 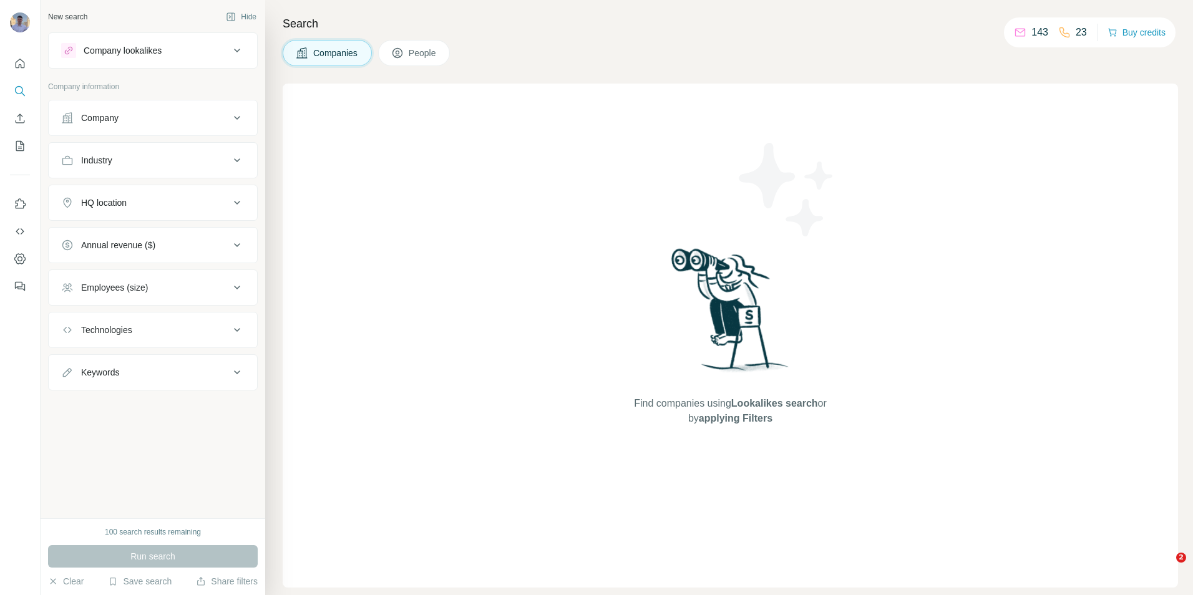 What do you see at coordinates (66, 581) in the screenshot?
I see `button: Clear` at bounding box center [66, 581].